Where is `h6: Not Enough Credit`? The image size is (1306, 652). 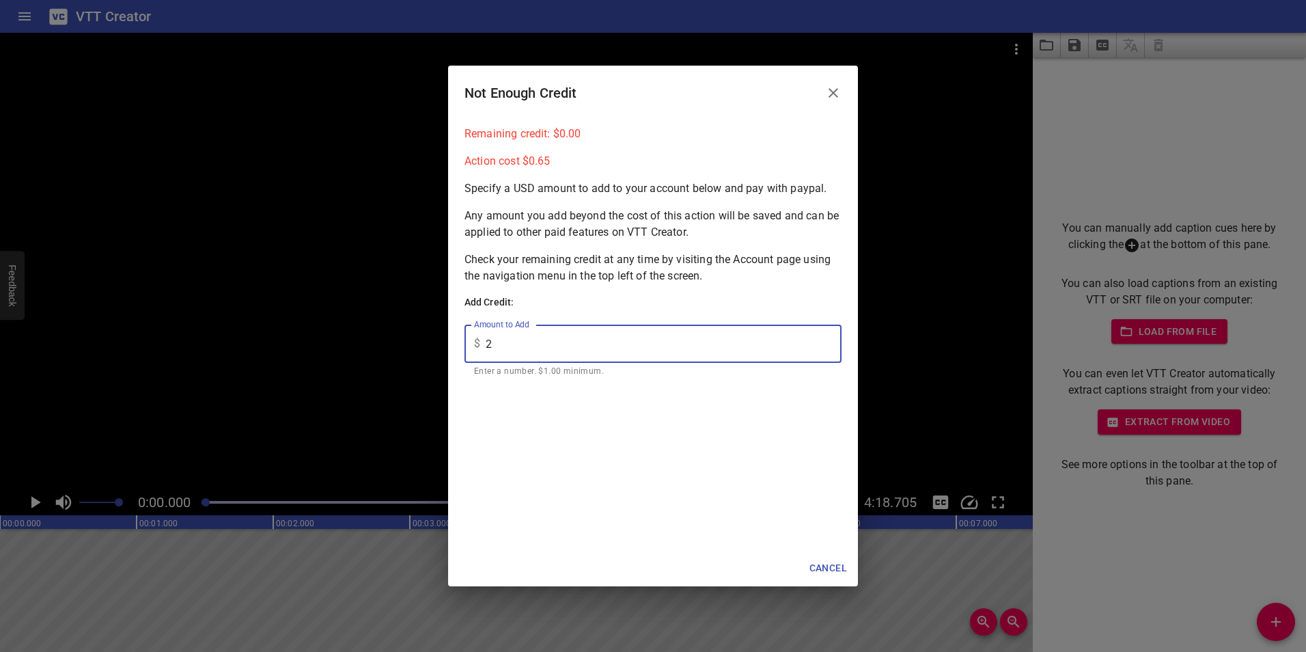 h6: Not Enough Credit is located at coordinates (521, 93).